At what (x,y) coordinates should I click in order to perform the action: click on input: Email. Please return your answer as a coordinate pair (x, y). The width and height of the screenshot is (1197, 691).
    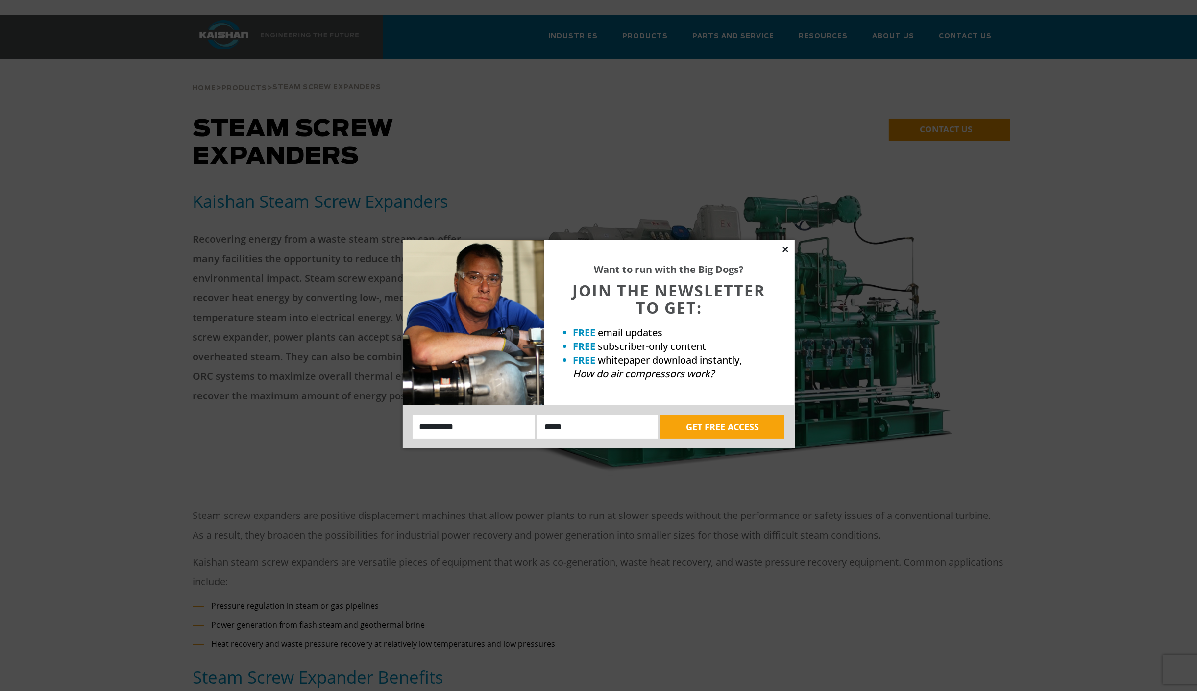
    Looking at the image, I should click on (598, 427).